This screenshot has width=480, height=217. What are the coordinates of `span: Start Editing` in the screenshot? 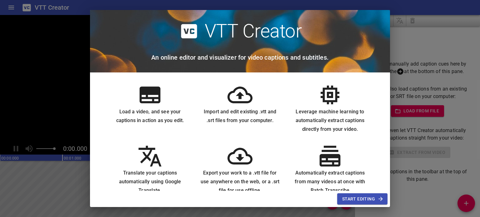 It's located at (362, 199).